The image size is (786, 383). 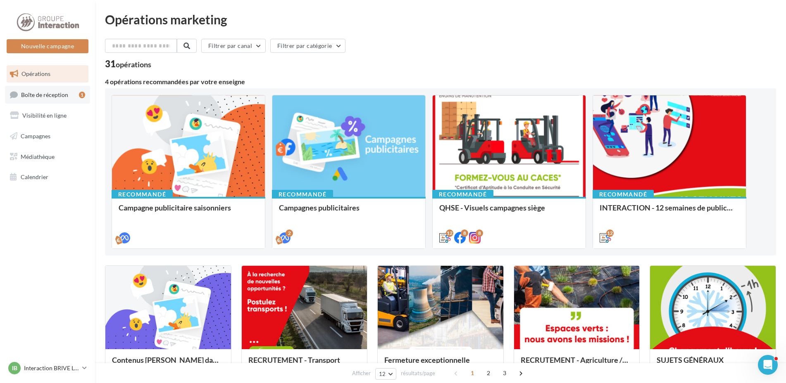 I want to click on span: Campagnes, so click(x=36, y=136).